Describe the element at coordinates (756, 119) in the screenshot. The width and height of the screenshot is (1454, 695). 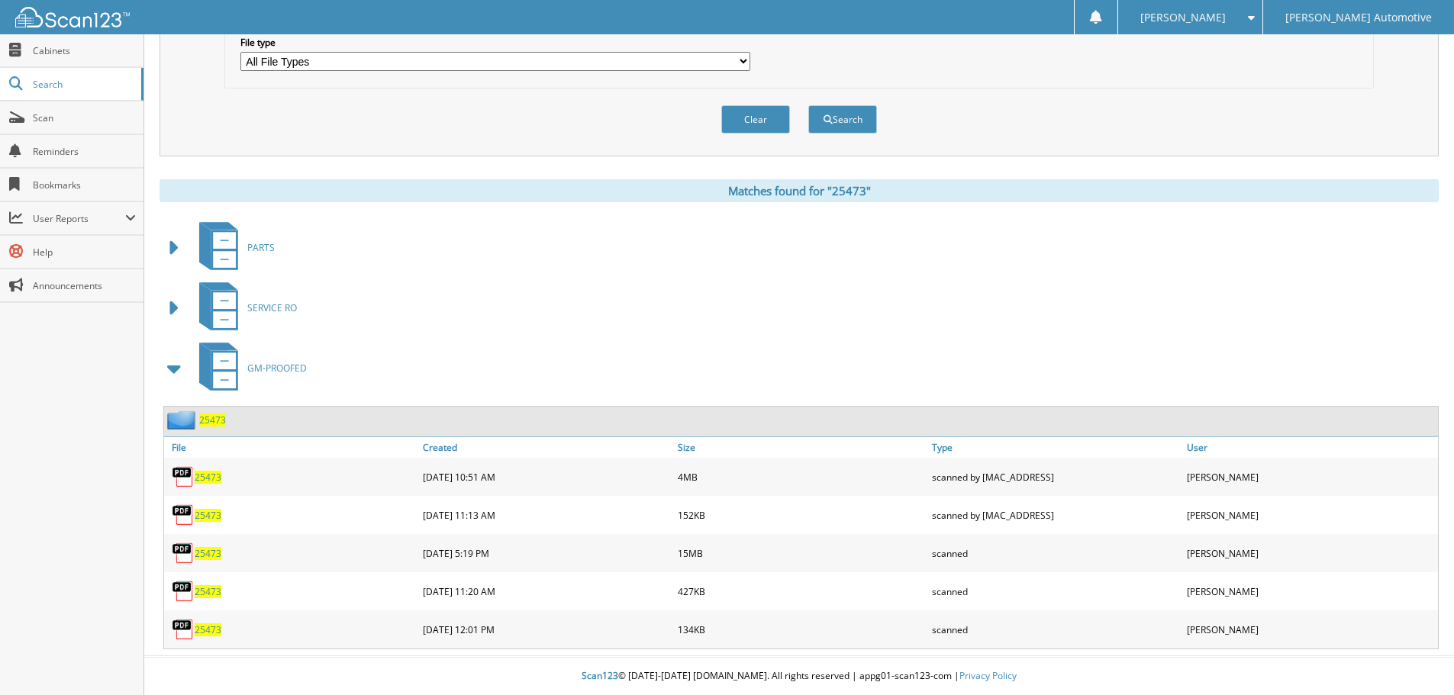
I see `button: Clear` at that location.